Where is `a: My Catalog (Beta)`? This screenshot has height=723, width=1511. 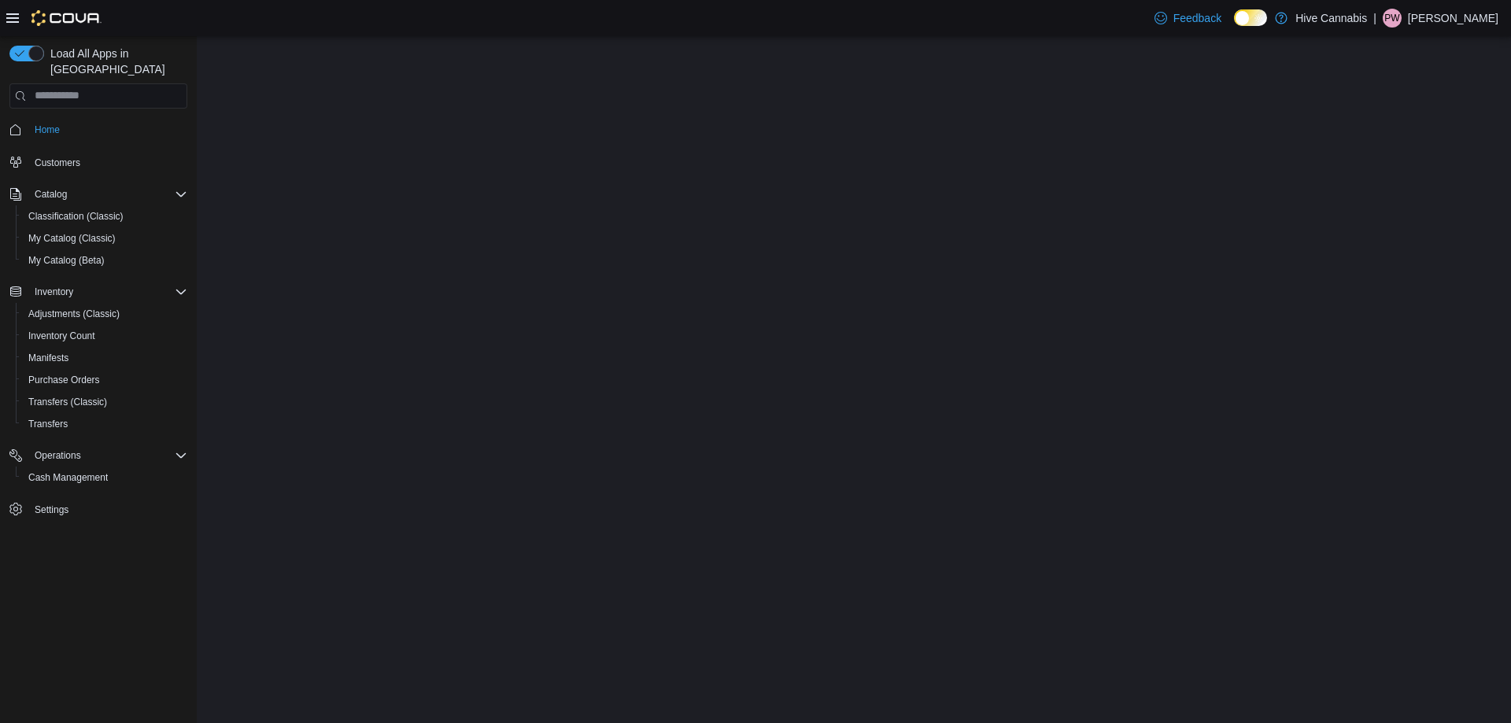
a: My Catalog (Beta) is located at coordinates (66, 260).